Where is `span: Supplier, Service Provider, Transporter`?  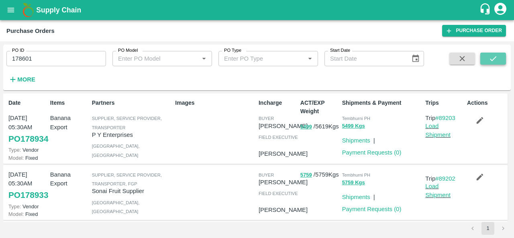 span: Supplier, Service Provider, Transporter is located at coordinates (127, 123).